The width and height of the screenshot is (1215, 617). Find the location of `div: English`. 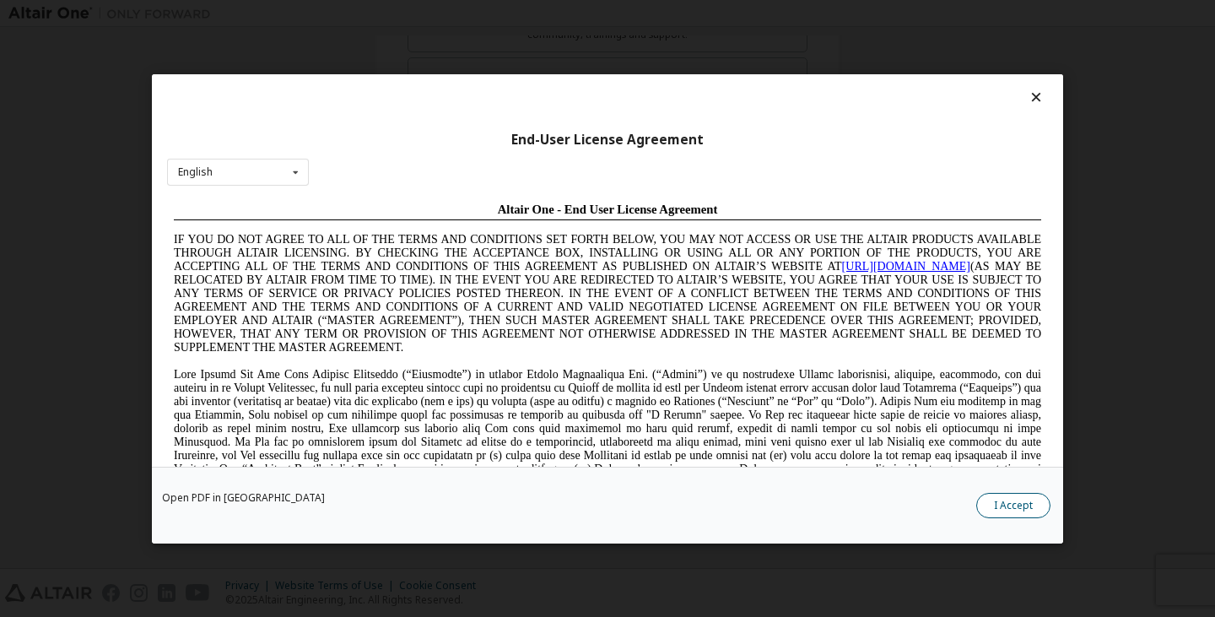

div: English is located at coordinates (195, 172).